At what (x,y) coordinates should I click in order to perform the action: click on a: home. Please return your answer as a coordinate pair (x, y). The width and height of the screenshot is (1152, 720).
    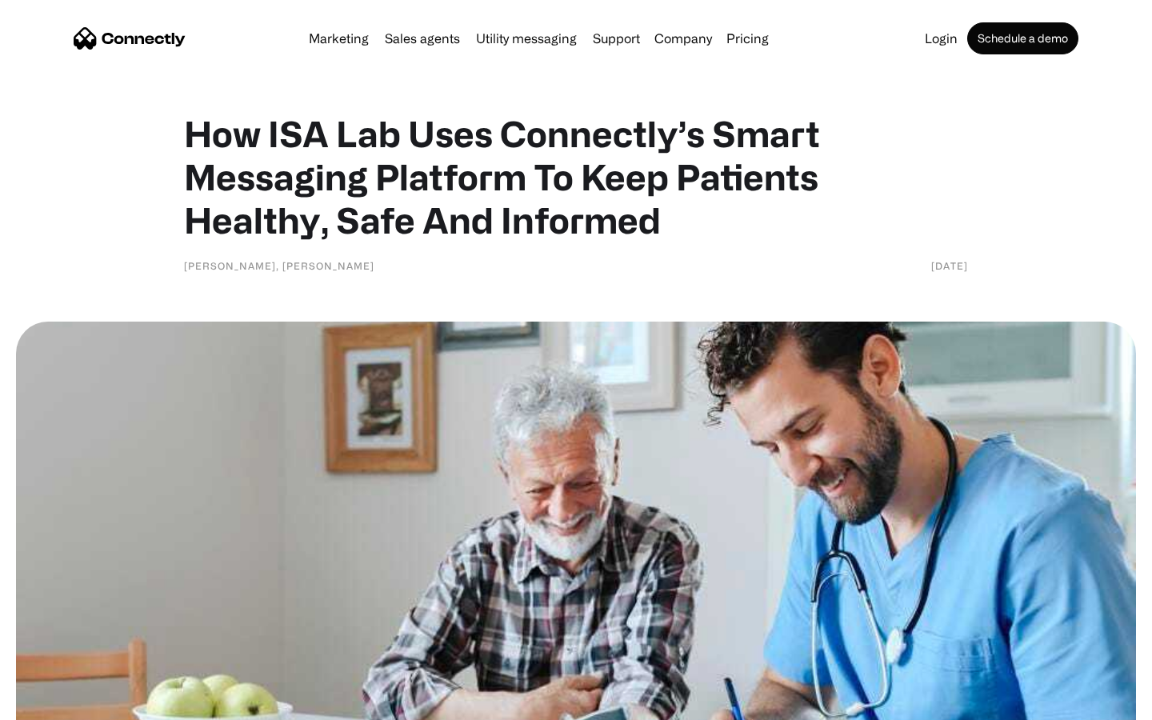
    Looking at the image, I should click on (130, 38).